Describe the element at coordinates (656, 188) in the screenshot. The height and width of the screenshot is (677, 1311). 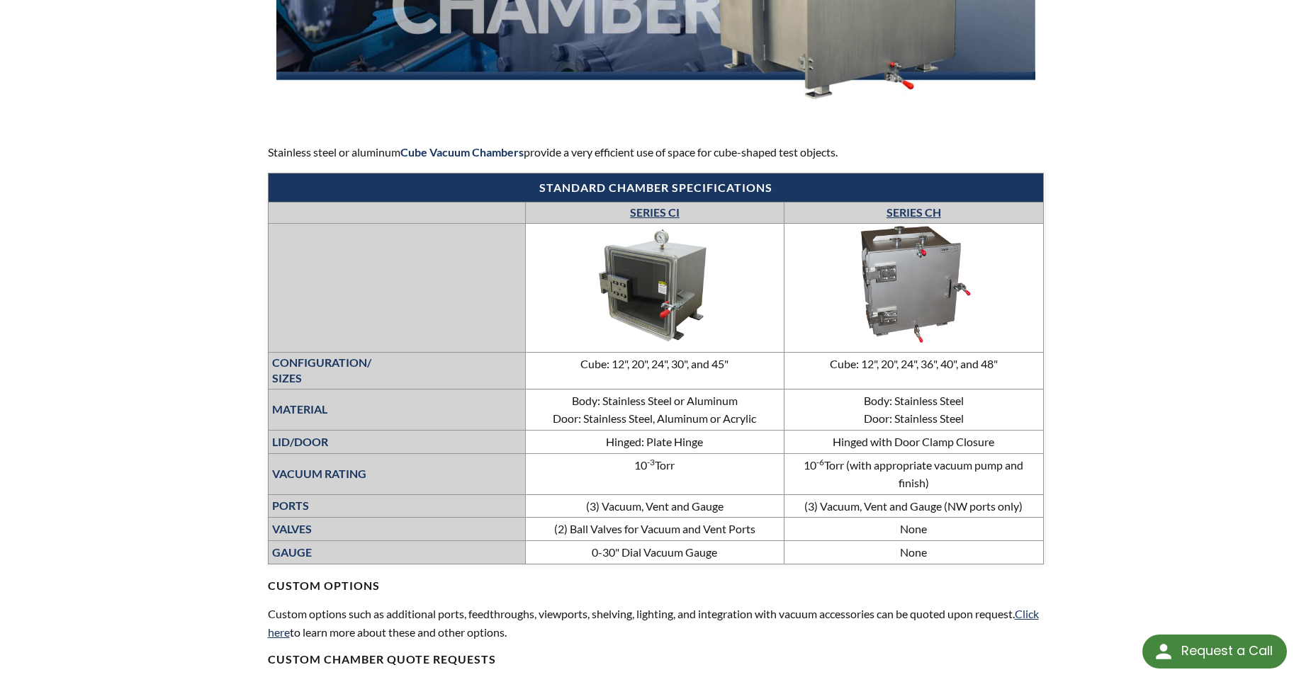
I see `h4: Standard chamber specifications` at that location.